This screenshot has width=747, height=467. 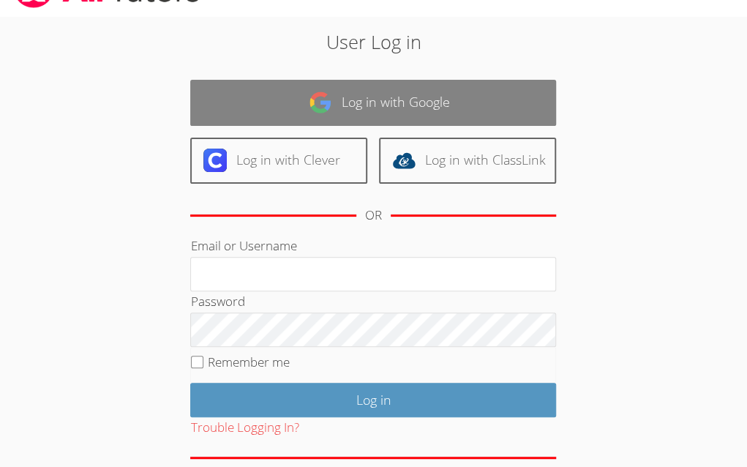 I want to click on img: classlink-logo-d6bb404cc1216ec64c9a2012d9dc4662098be43eaf13dc465df04b49fa7ab582.svg, so click(x=404, y=160).